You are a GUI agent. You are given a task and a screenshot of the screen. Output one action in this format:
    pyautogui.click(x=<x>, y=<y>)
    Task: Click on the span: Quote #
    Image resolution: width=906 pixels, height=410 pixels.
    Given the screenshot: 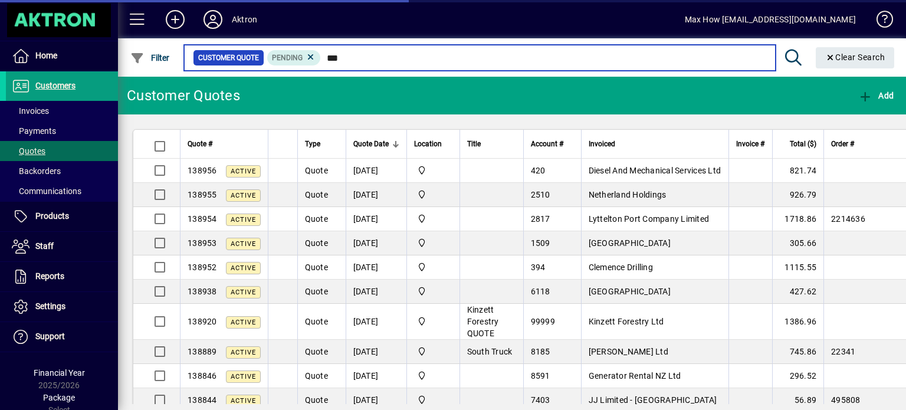 What is the action you would take?
    pyautogui.click(x=200, y=144)
    